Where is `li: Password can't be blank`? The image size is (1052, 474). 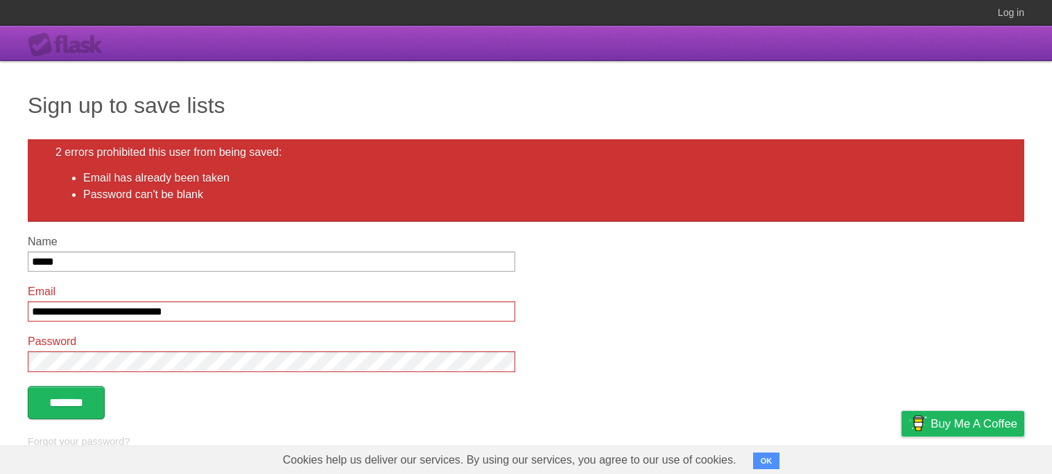 li: Password can't be blank is located at coordinates (540, 195).